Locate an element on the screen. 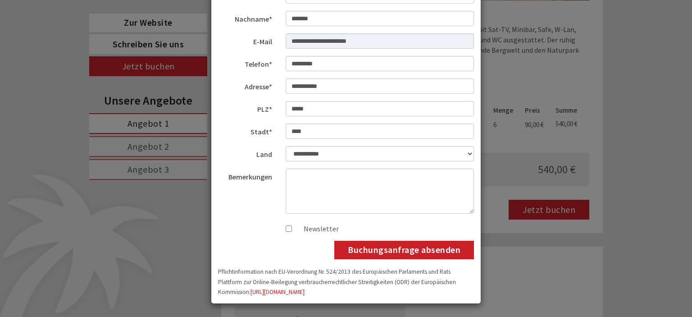  div: Dienstag is located at coordinates (178, 14).